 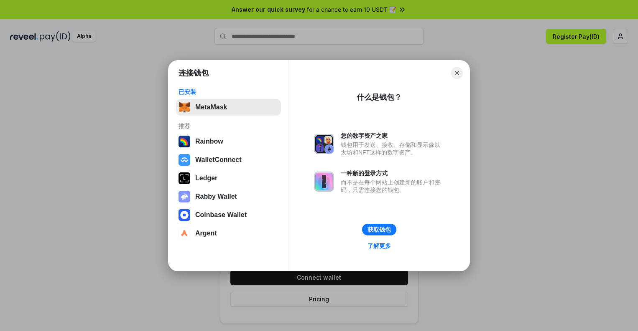 What do you see at coordinates (228, 178) in the screenshot?
I see `button: Ledger` at bounding box center [228, 178].